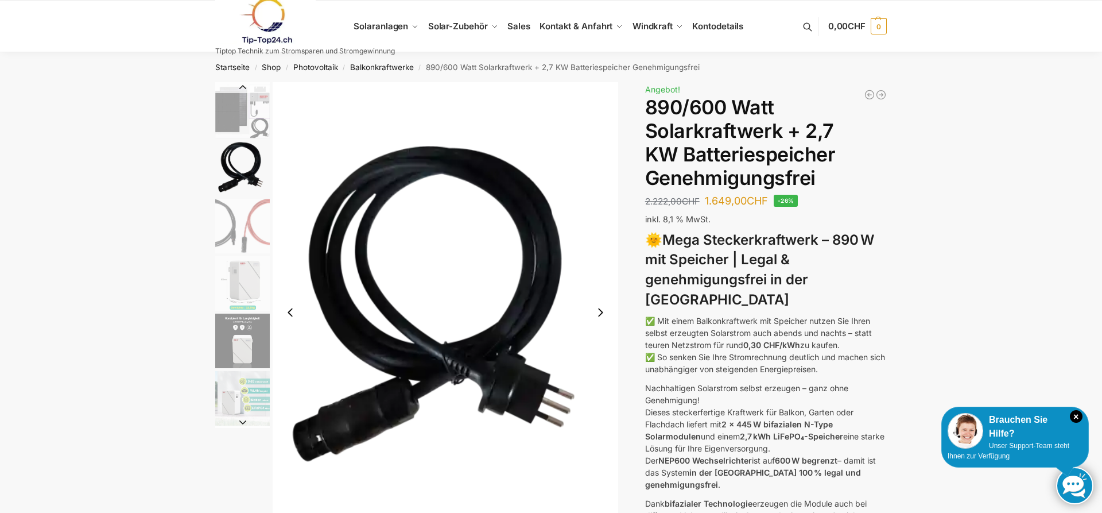  Describe the element at coordinates (551, 67) in the screenshot. I see `nav: Breadcrumb` at that location.